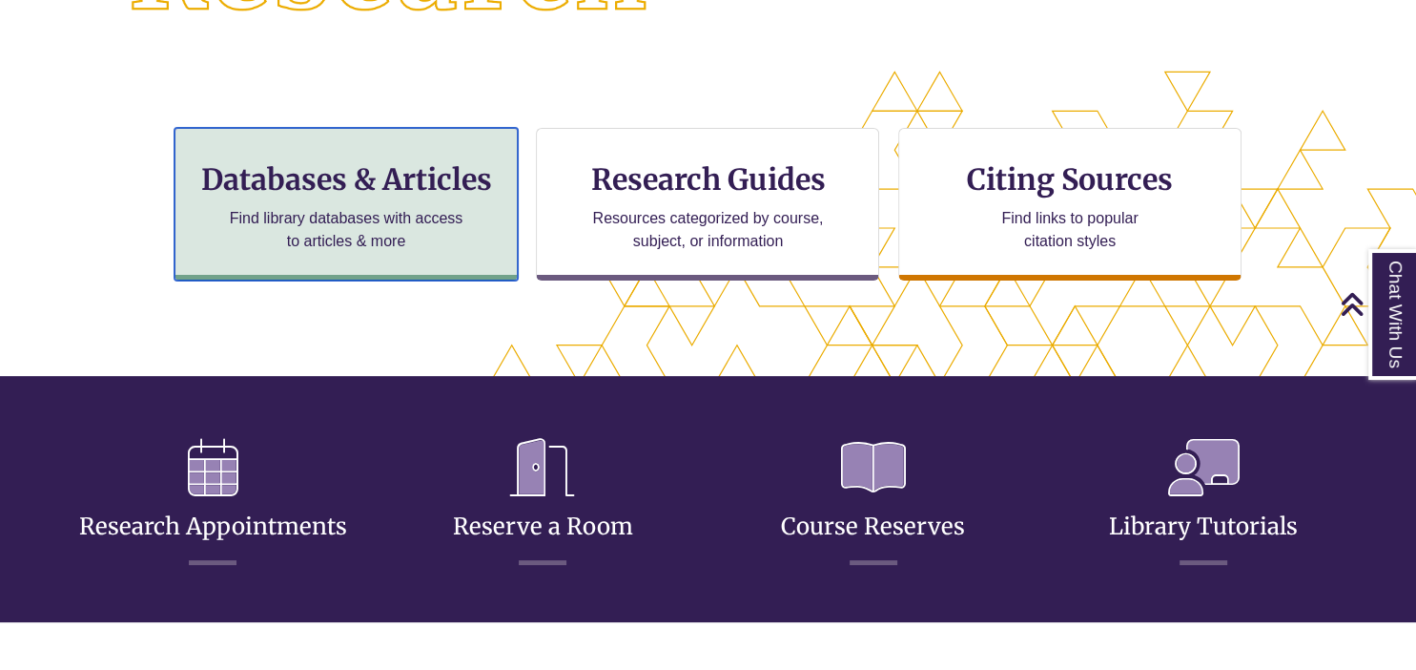  I want to click on a: Research Appointments, so click(213, 503).